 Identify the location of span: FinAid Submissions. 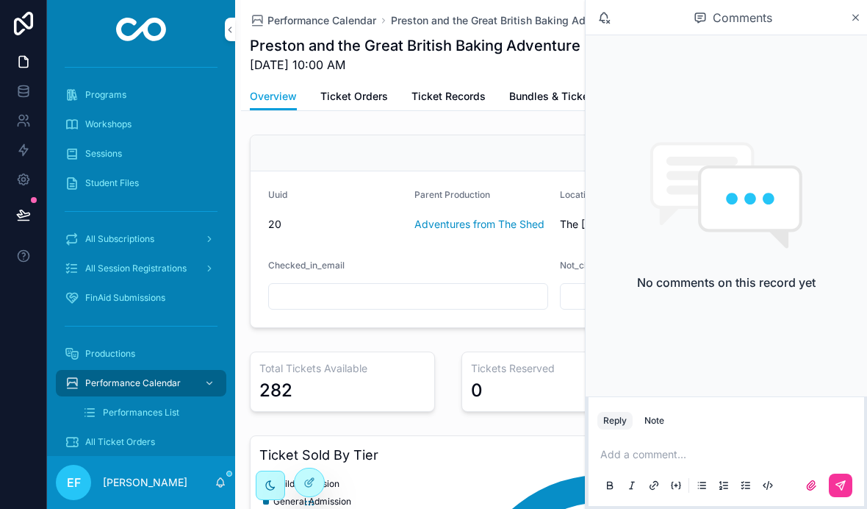
(125, 298).